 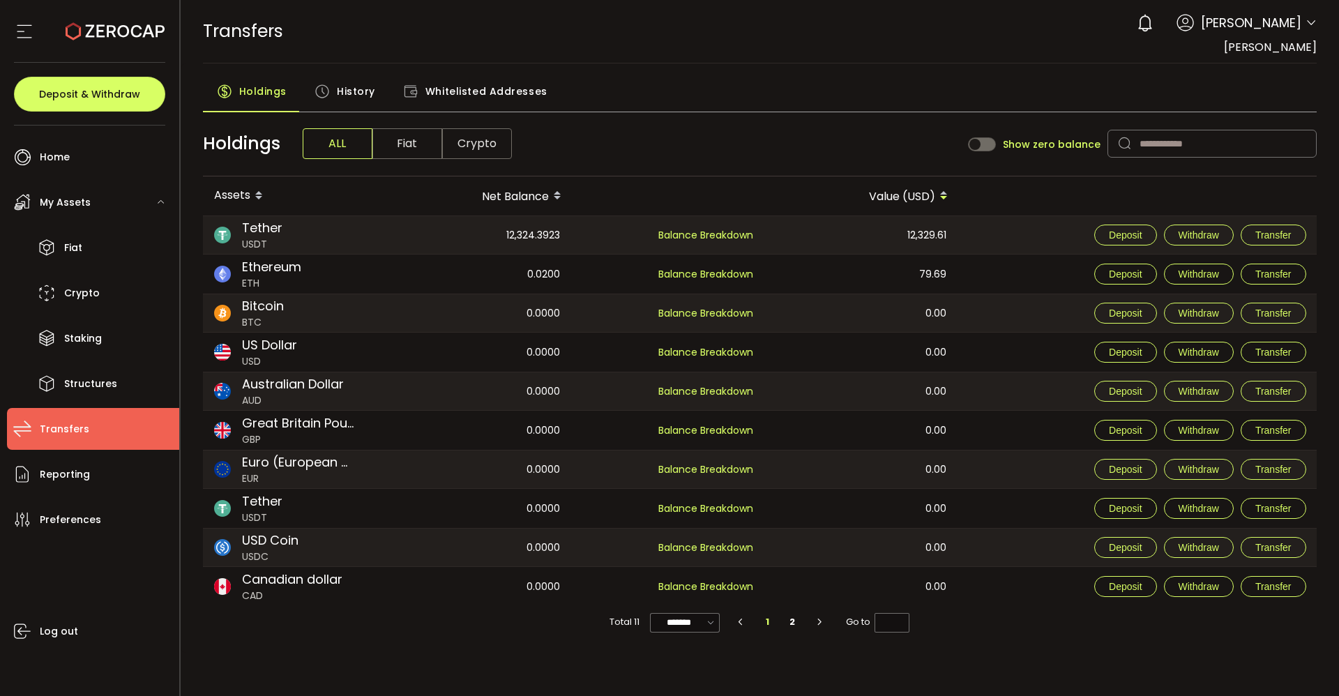 I want to click on span: GBP, so click(x=299, y=439).